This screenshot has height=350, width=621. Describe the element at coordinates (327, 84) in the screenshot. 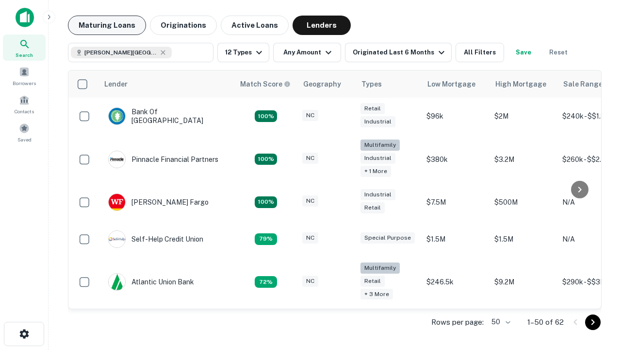

I see `th: Geography` at that location.